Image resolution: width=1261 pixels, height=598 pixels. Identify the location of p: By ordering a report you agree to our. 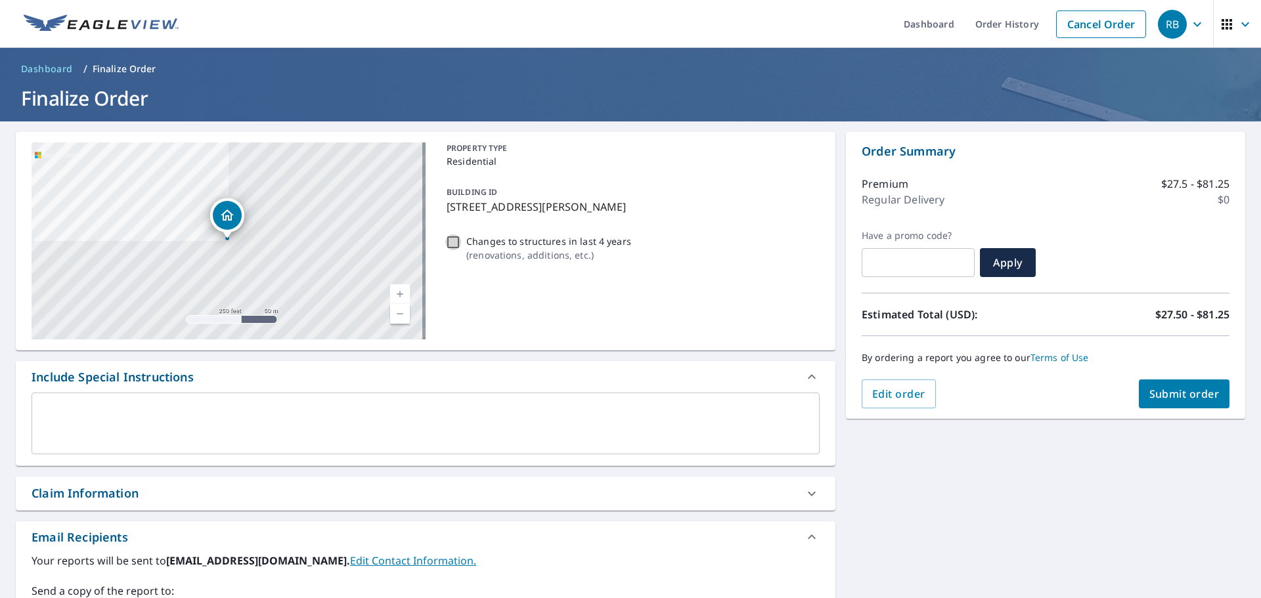
(1046, 358).